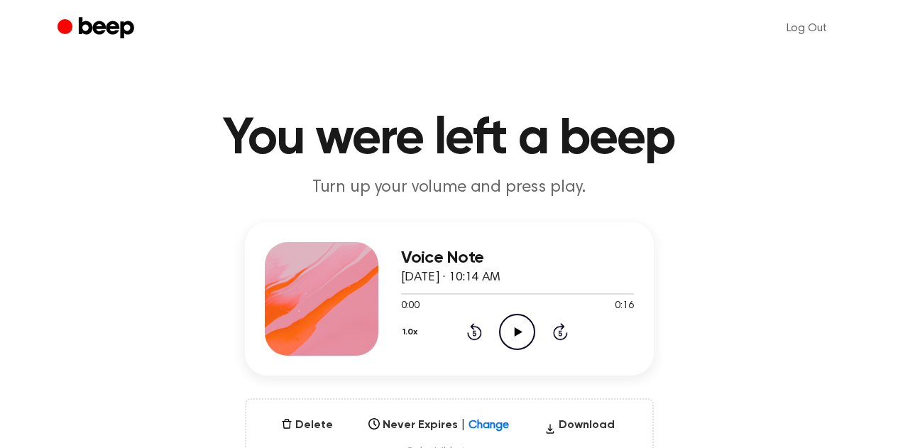  I want to click on p: Turn up your volume and press play., so click(449, 187).